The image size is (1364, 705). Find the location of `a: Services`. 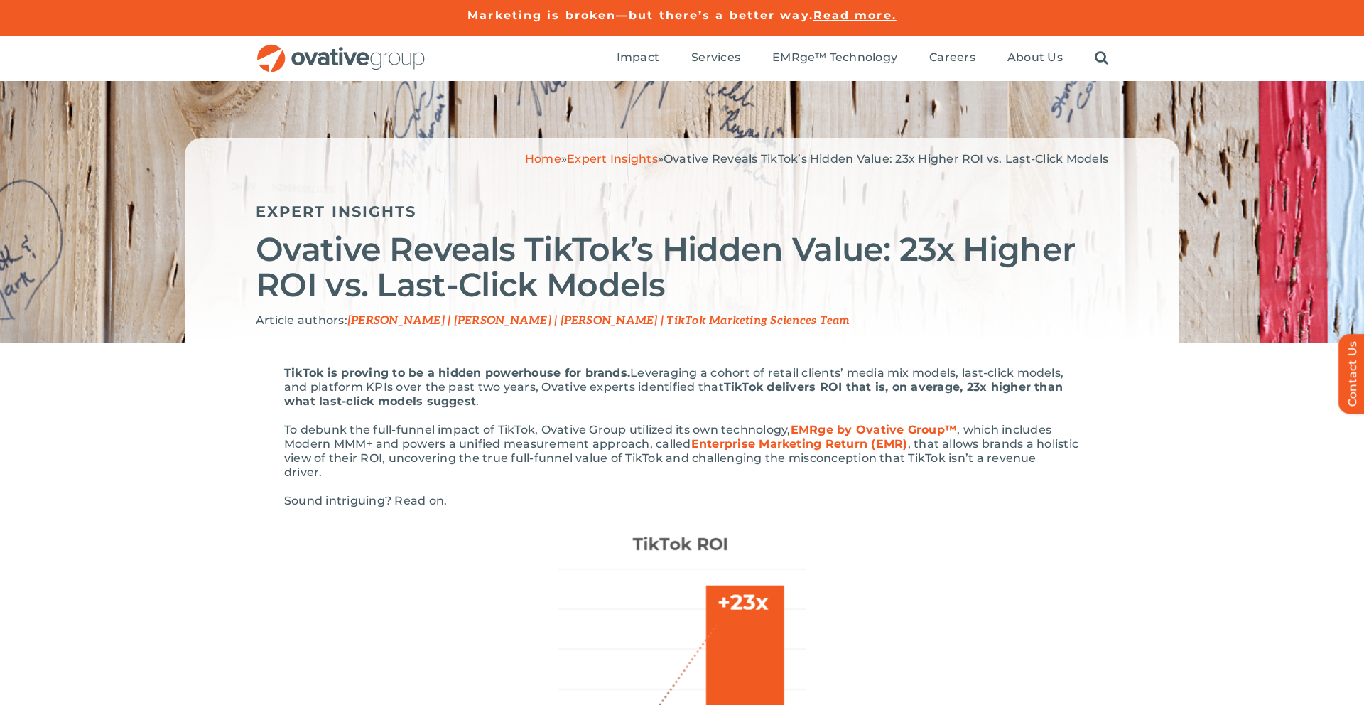

a: Services is located at coordinates (715, 58).